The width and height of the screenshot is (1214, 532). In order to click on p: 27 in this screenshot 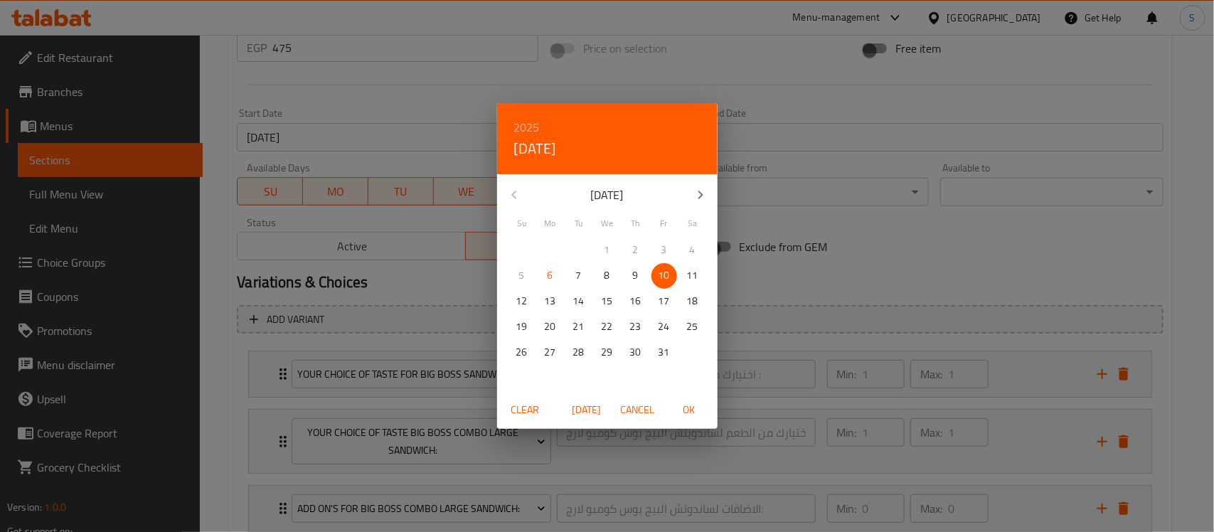, I will do `click(550, 352)`.